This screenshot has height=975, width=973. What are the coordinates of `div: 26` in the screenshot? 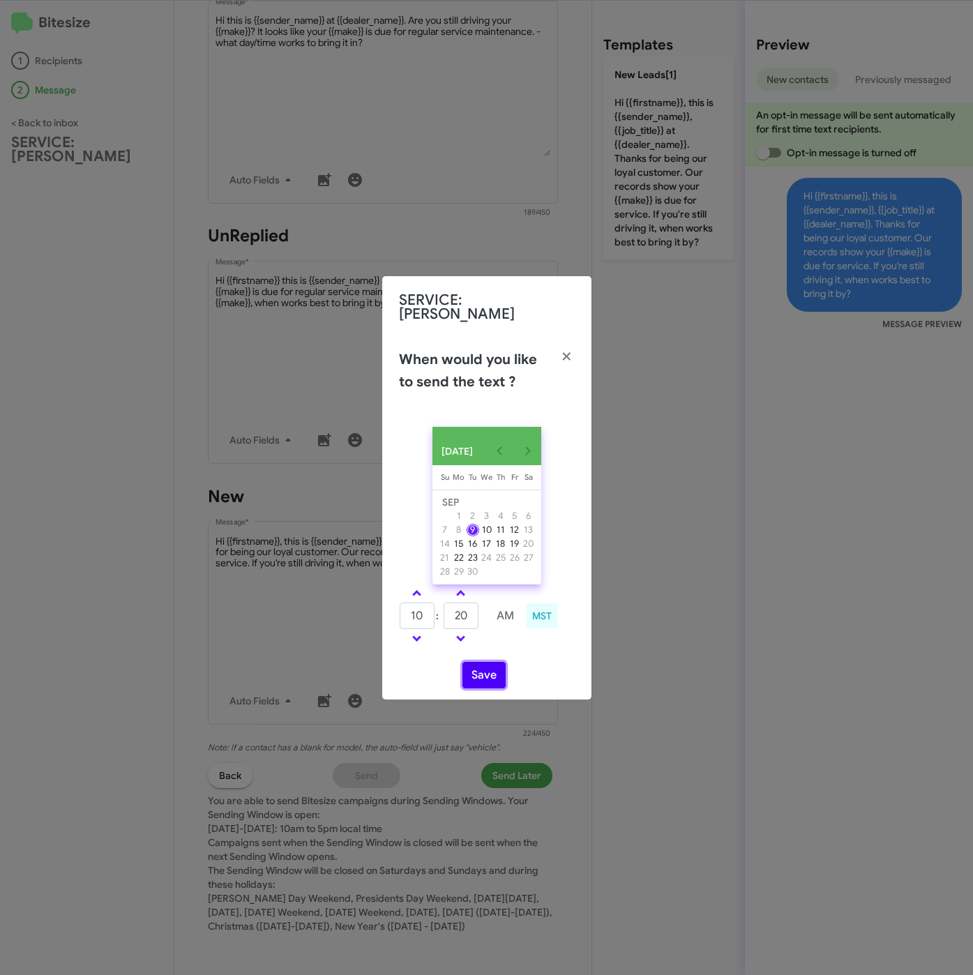 It's located at (515, 558).